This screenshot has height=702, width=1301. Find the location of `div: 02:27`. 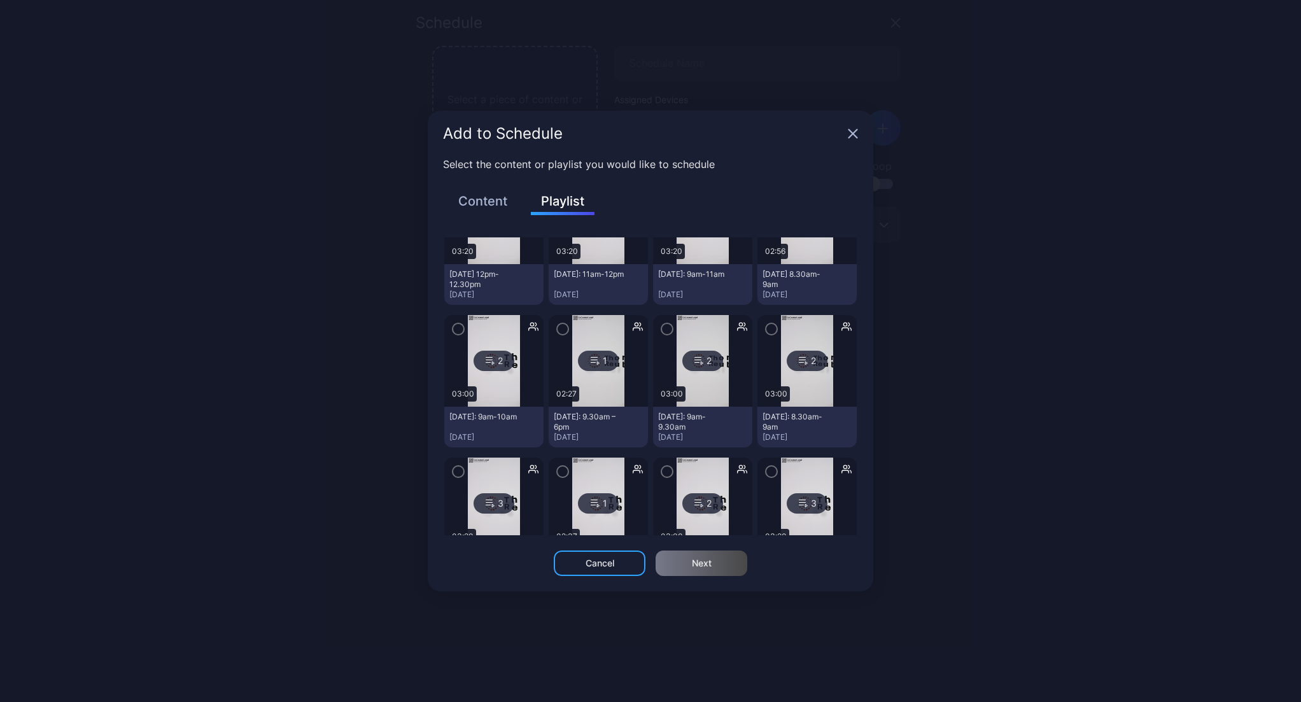

div: 02:27 is located at coordinates (567, 394).